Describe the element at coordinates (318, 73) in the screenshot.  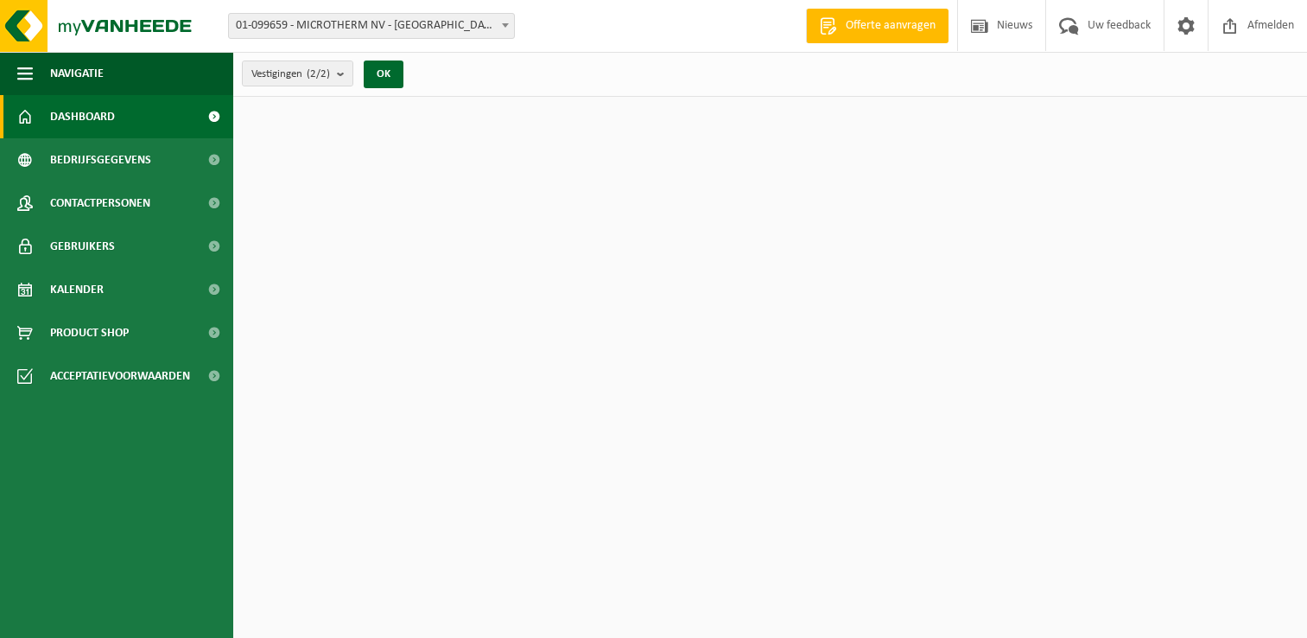
I see `count: (2/2)` at that location.